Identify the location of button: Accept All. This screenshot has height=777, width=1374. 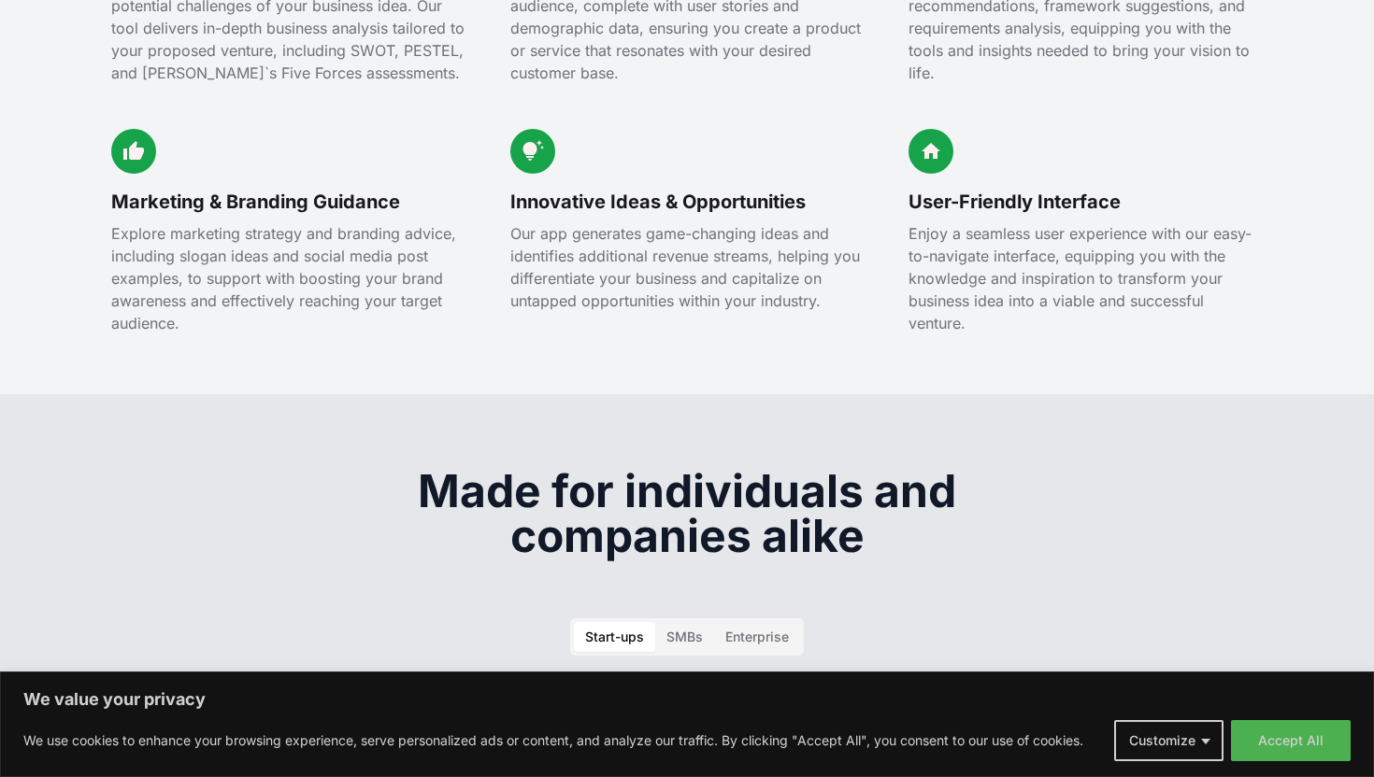
(1290, 741).